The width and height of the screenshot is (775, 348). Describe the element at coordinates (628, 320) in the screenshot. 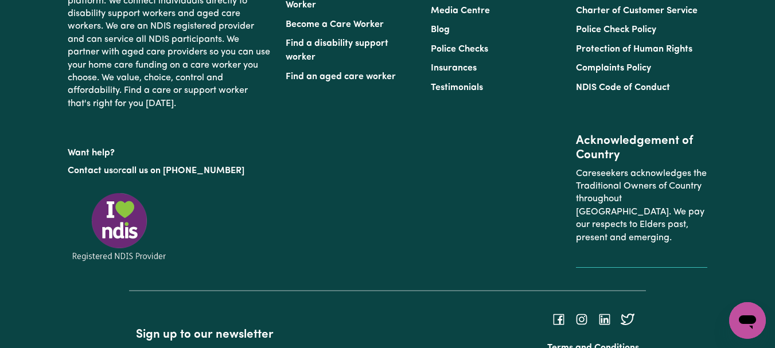

I see `a: Follow Careseekers on Twitter` at that location.